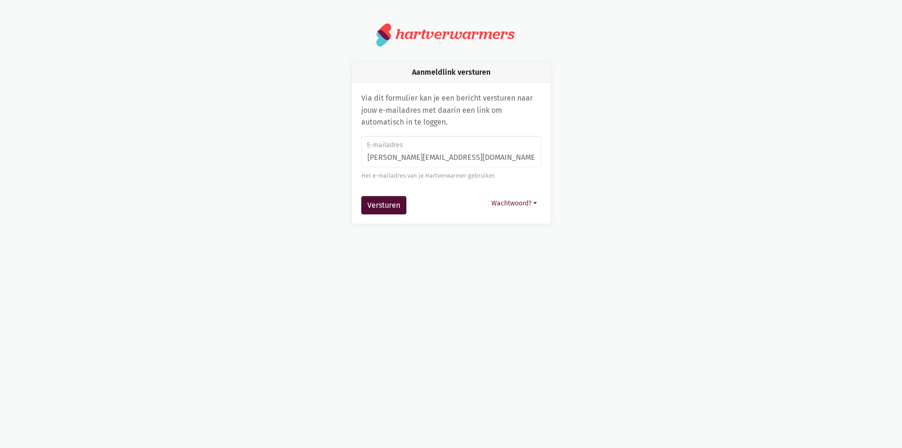 Image resolution: width=902 pixels, height=448 pixels. Describe the element at coordinates (451, 110) in the screenshot. I see `p: Via dit formulier kan je een bericht versturen naar jouw e-mailadres met daarin een link om autom...` at that location.